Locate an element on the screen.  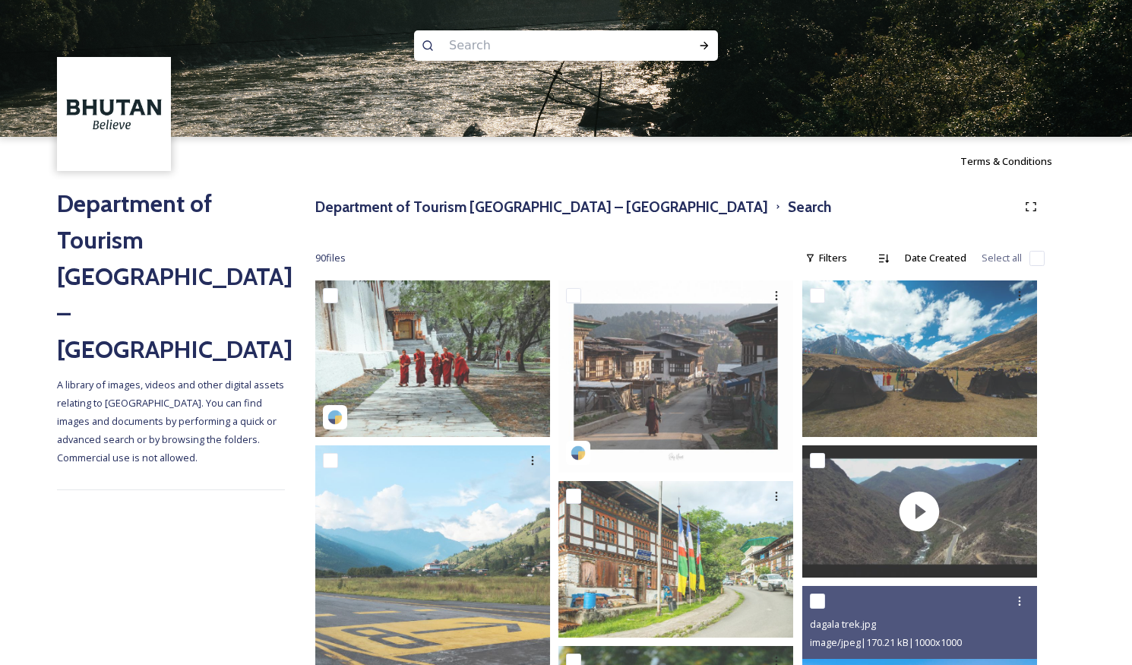
h3: Search is located at coordinates (809, 207).